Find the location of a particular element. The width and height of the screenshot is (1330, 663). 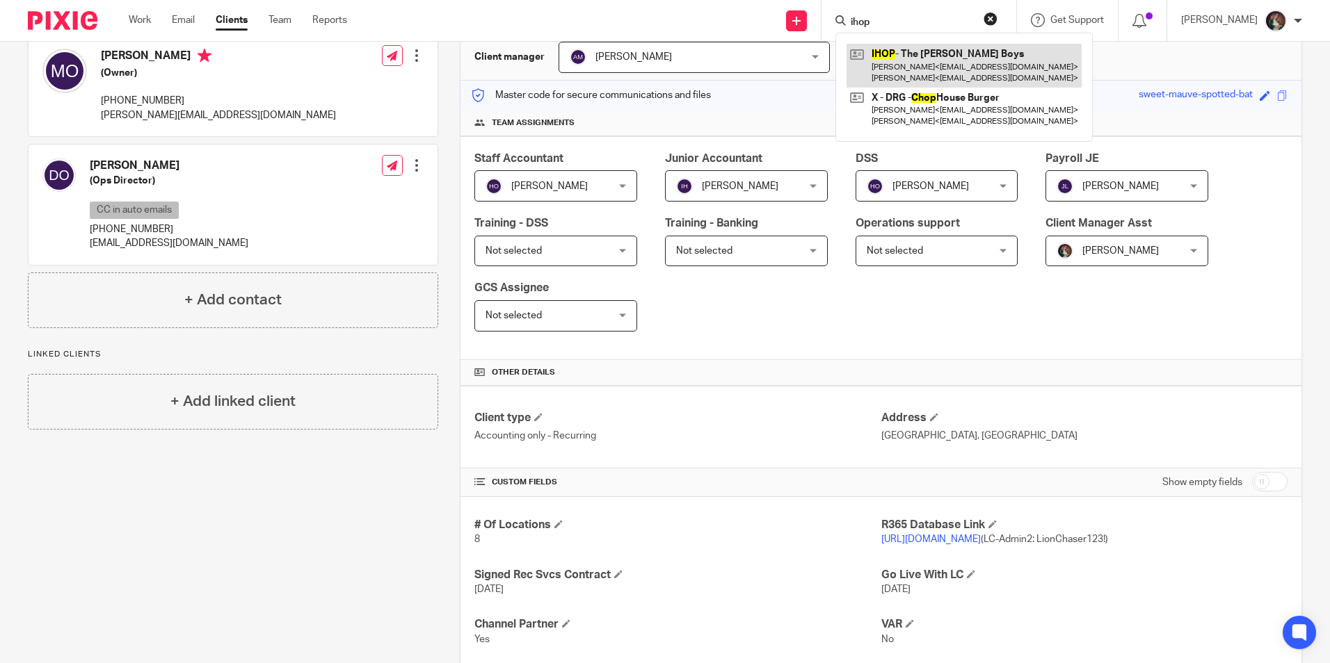

h4: + Add linked client is located at coordinates (233, 401).